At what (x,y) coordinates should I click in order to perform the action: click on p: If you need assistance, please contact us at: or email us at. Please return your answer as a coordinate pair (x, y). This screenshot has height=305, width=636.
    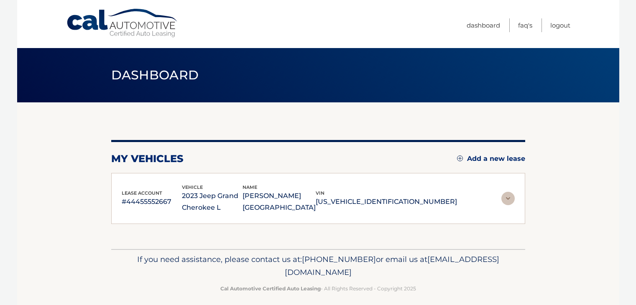
    Looking at the image, I should click on (318, 266).